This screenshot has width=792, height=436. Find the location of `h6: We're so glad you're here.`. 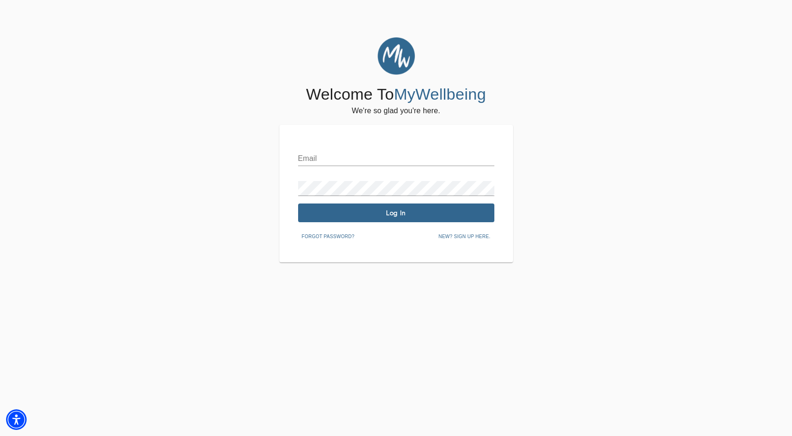

h6: We're so glad you're here. is located at coordinates (396, 111).